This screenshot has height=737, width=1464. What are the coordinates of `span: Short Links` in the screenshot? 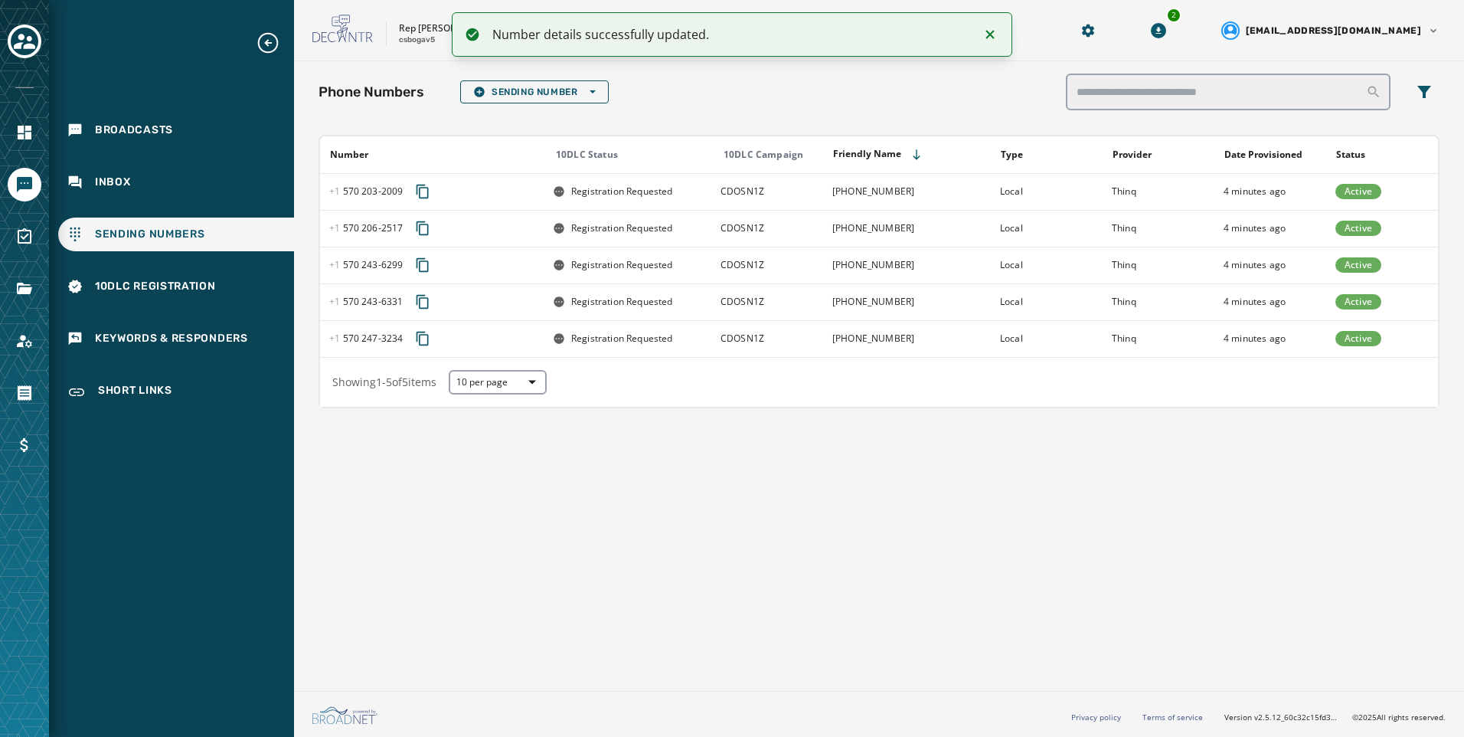 It's located at (135, 392).